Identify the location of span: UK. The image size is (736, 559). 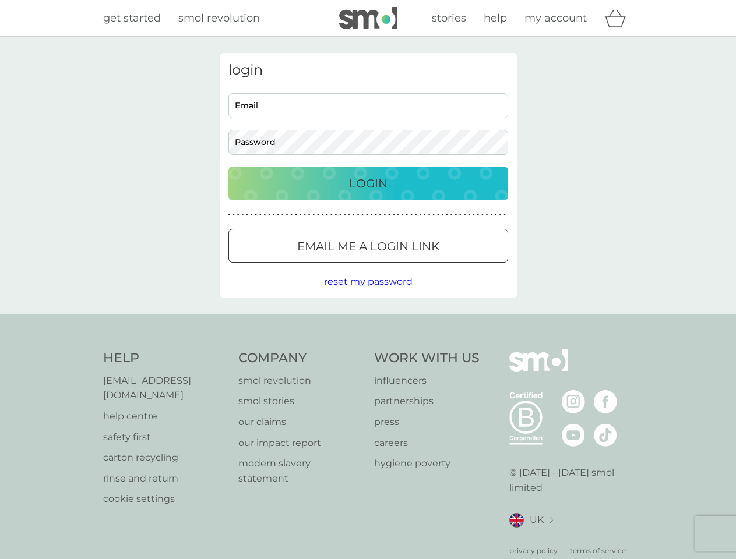
(536, 520).